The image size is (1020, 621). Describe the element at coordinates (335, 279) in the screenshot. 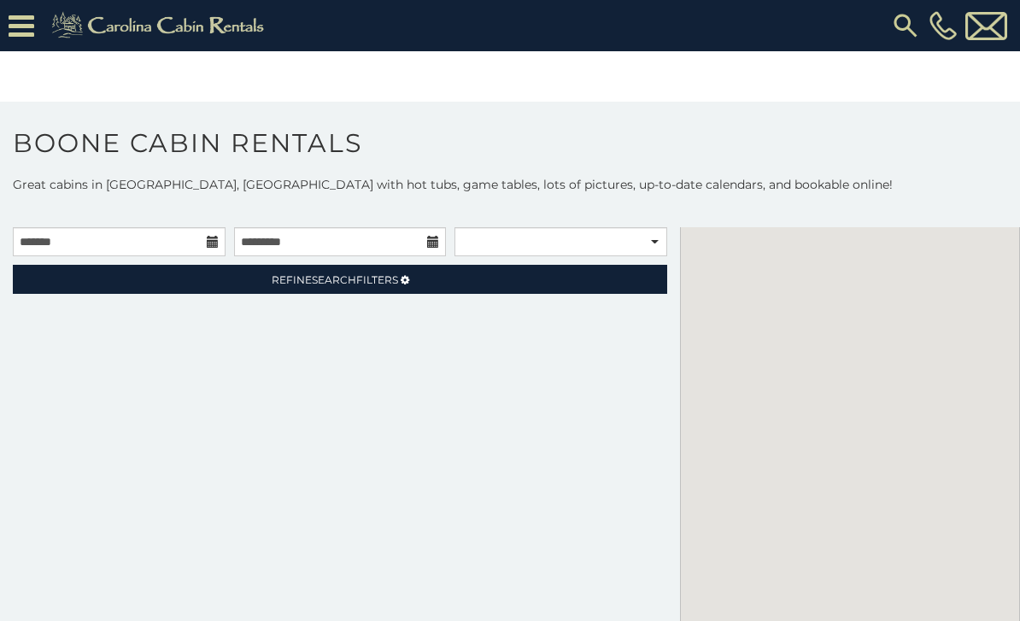

I see `span: Refine Filters` at that location.